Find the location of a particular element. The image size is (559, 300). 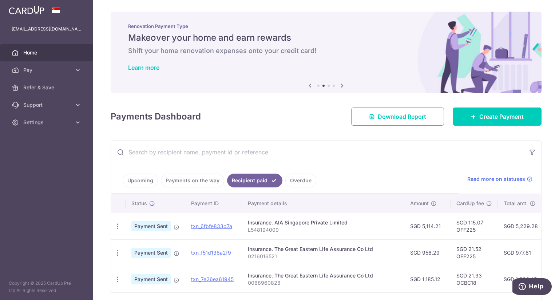

td: SGD 21.52 OFF225 is located at coordinates (474, 253).